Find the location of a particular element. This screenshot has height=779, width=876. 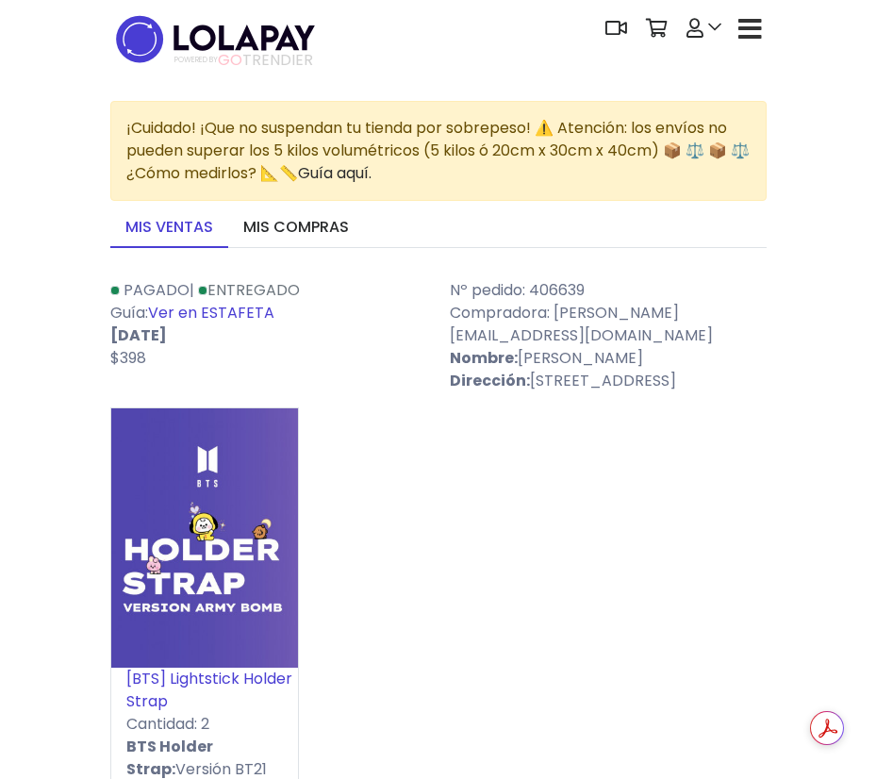

img: logo is located at coordinates (215, 39).